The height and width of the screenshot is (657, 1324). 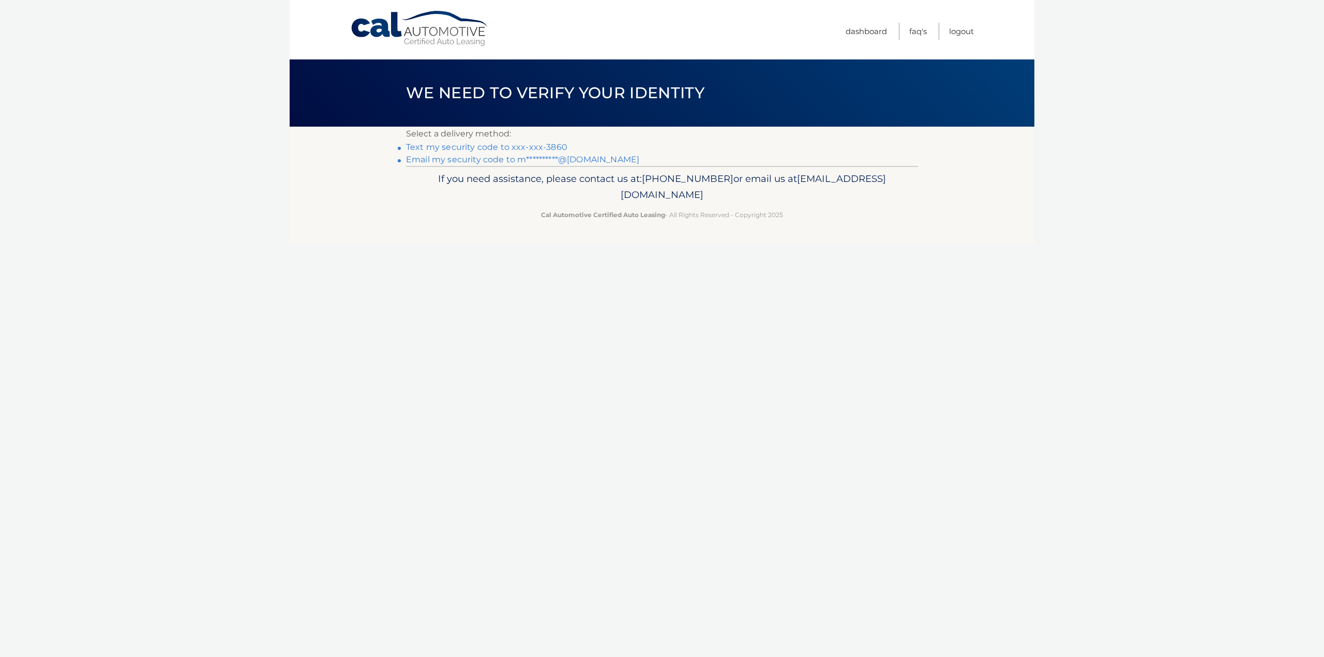 What do you see at coordinates (662, 215) in the screenshot?
I see `p: - All Rights Reserved - Copyright 2025` at bounding box center [662, 215].